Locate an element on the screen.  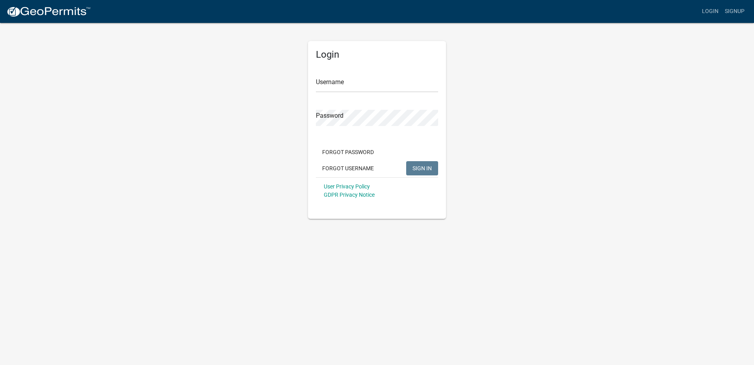
h5: Login is located at coordinates (377, 54).